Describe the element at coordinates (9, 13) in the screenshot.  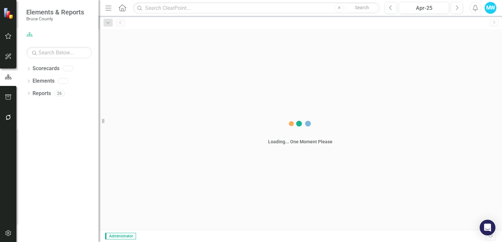
I see `img: ClearPoint Strategy` at that location.